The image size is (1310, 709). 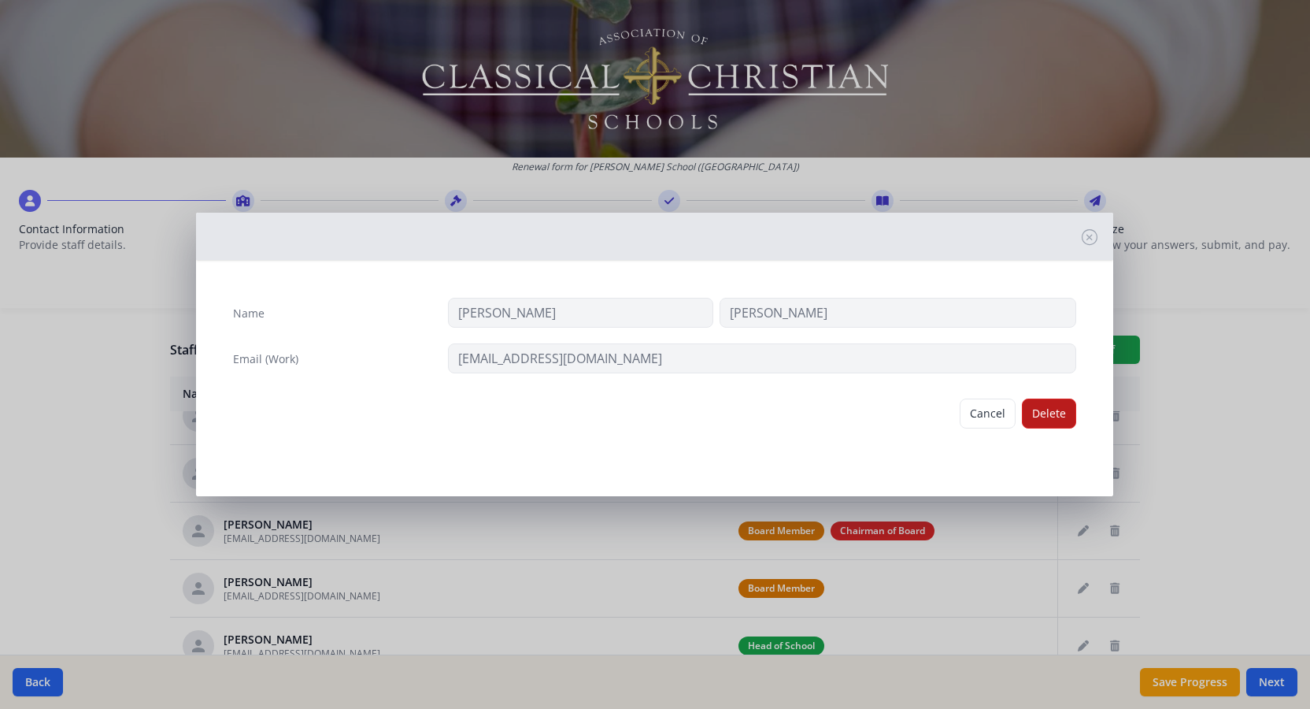 What do you see at coordinates (580, 313) in the screenshot?
I see `input: First Name` at bounding box center [580, 313].